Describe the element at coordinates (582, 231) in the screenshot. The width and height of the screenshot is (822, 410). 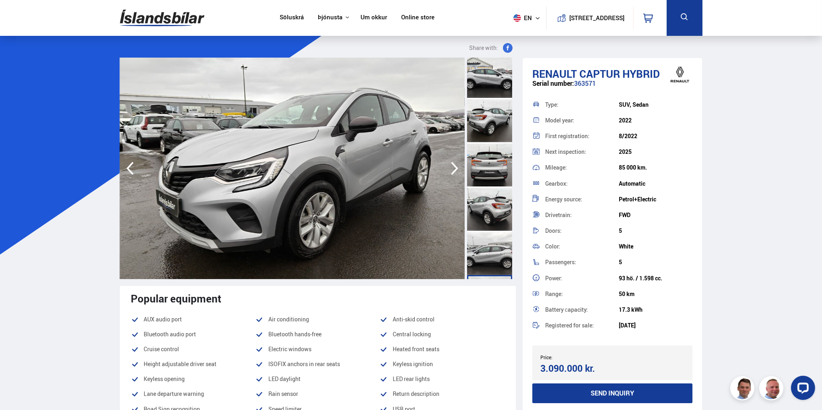
I see `div: Doors:` at that location.